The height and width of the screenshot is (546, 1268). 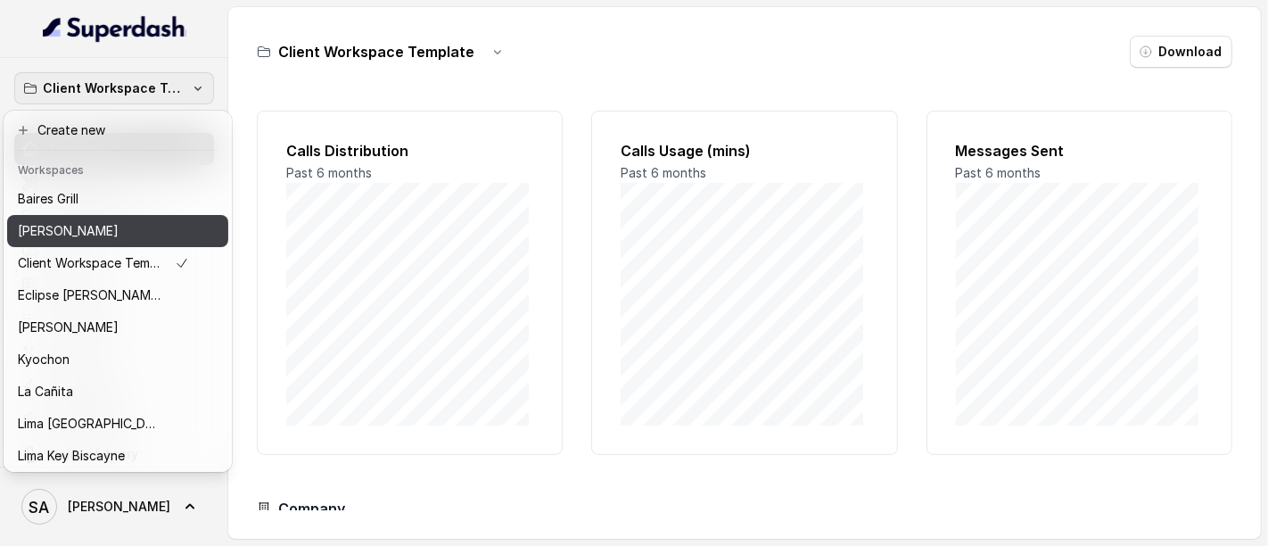 What do you see at coordinates (118, 169) in the screenshot?
I see `header: Workspaces` at bounding box center [118, 169].